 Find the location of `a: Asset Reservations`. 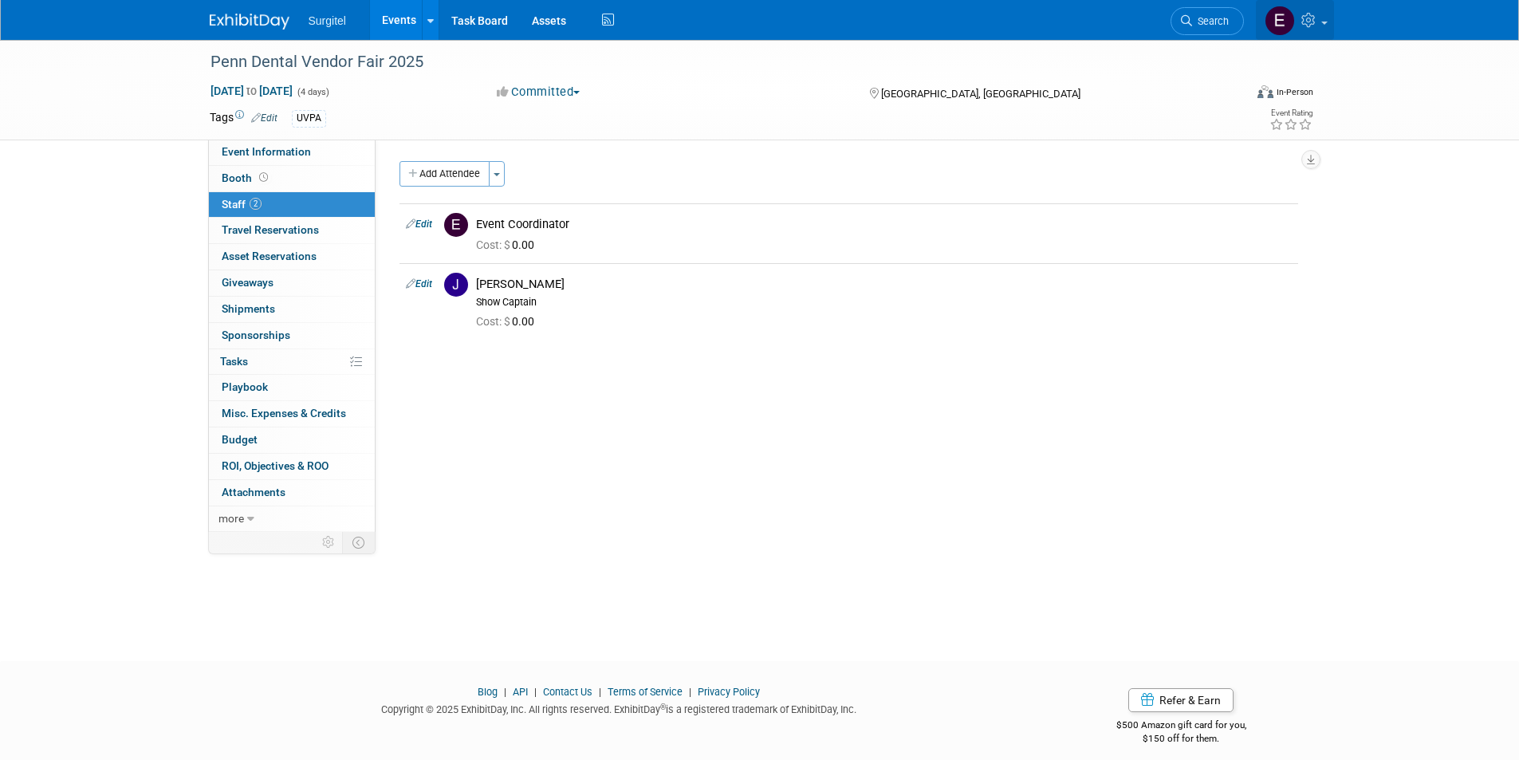

a: Asset Reservations is located at coordinates (292, 257).